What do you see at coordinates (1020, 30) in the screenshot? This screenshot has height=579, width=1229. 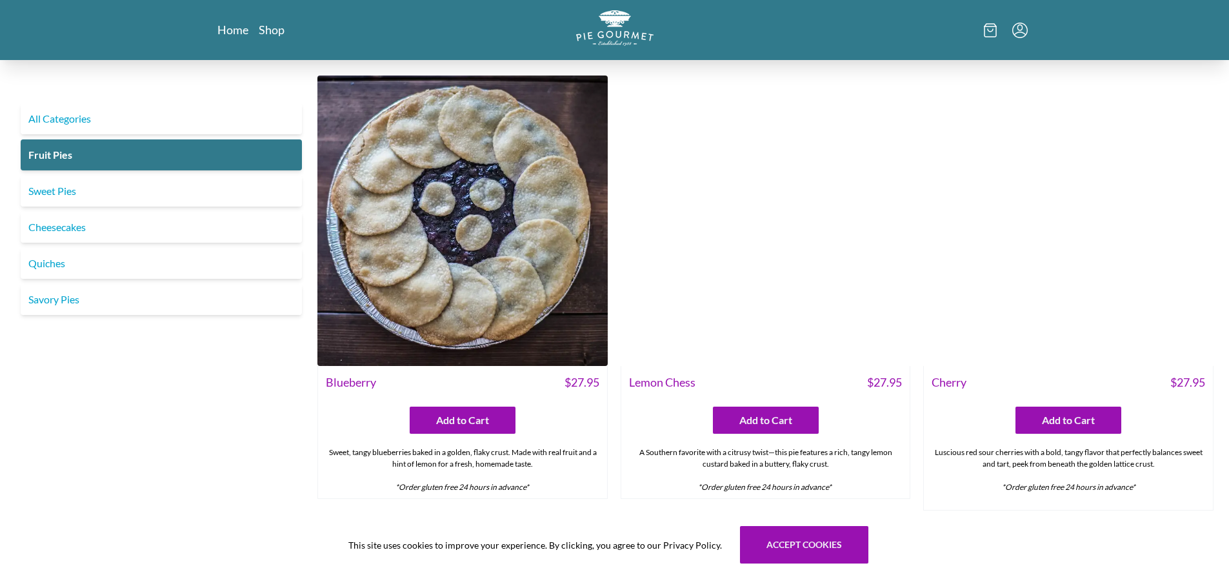 I see `button: Menu` at bounding box center [1020, 30].